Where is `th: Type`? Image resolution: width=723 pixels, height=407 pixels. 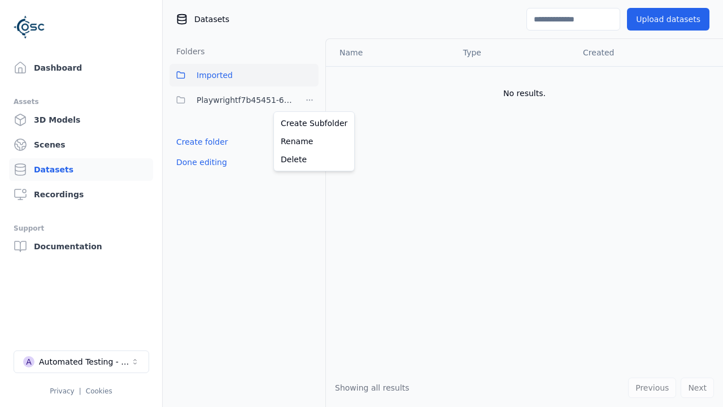
th: Type is located at coordinates (514, 53).